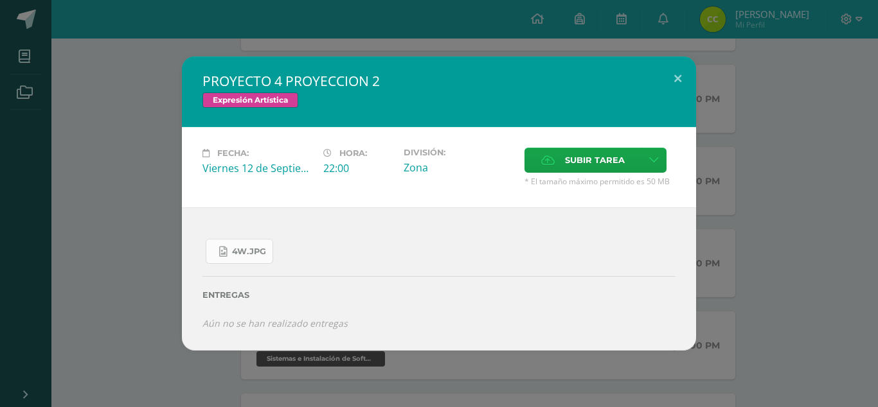 Image resolution: width=878 pixels, height=407 pixels. Describe the element at coordinates (459, 152) in the screenshot. I see `label: División:` at that location.